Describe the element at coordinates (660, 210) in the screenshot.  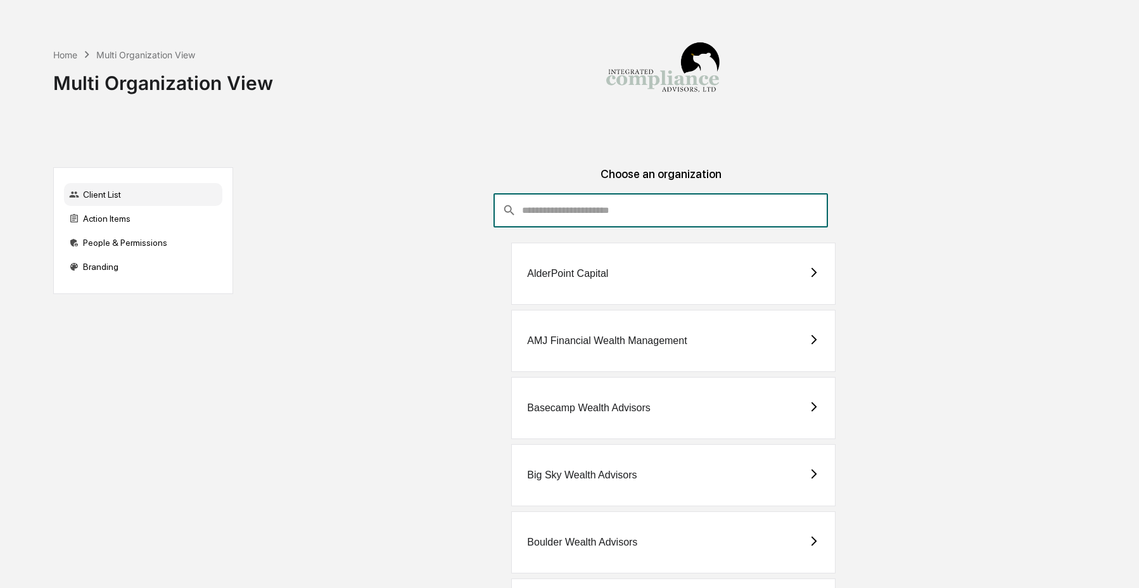
I see `div: consultant-dashboard__filter-organizations-search-bar` at that location.